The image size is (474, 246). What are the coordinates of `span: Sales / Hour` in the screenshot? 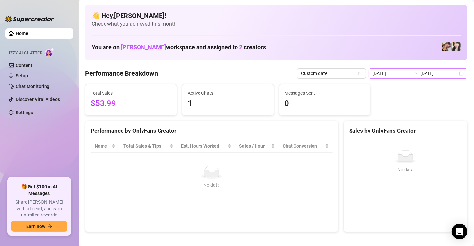 It's located at (255, 146).